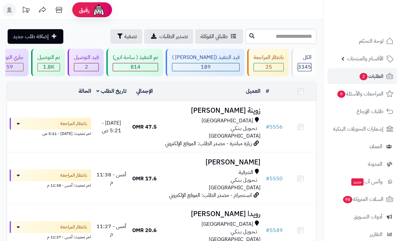 This screenshot has width=401, height=241. I want to click on span: الطلبات, so click(371, 76).